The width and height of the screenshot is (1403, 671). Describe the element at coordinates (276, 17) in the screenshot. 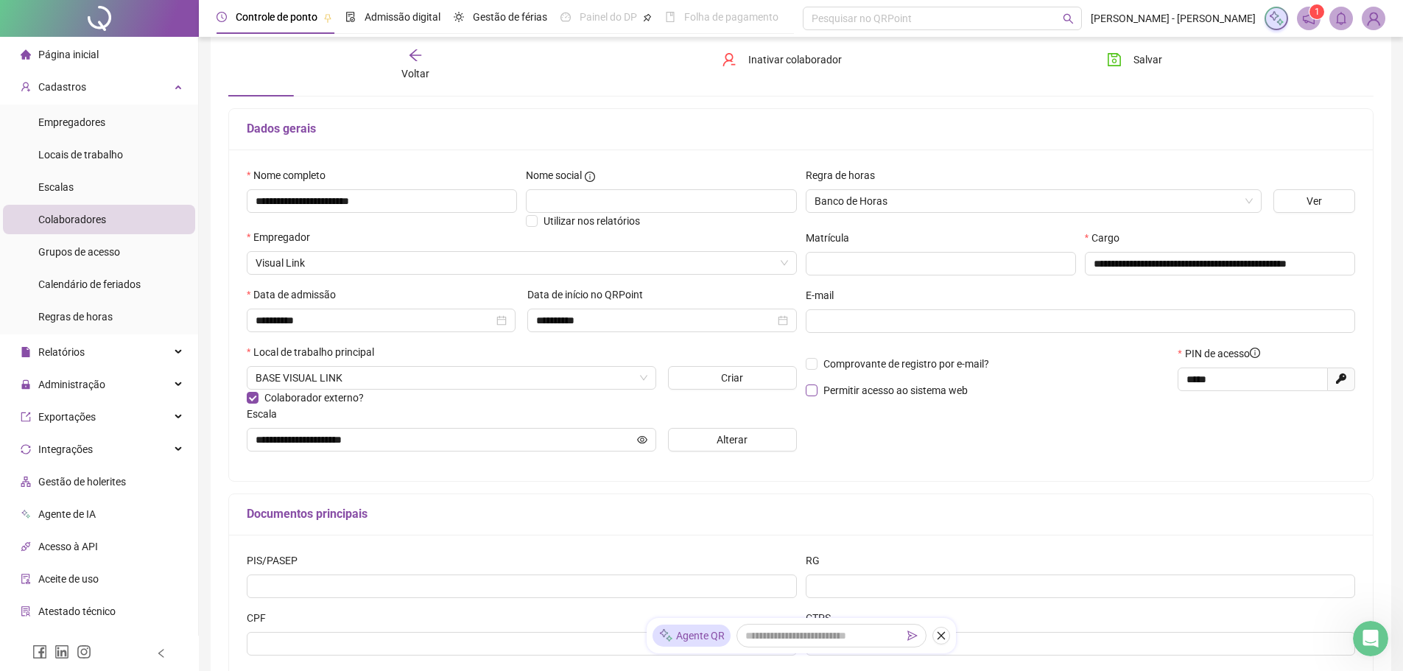

I see `span: Controle de ponto` at that location.